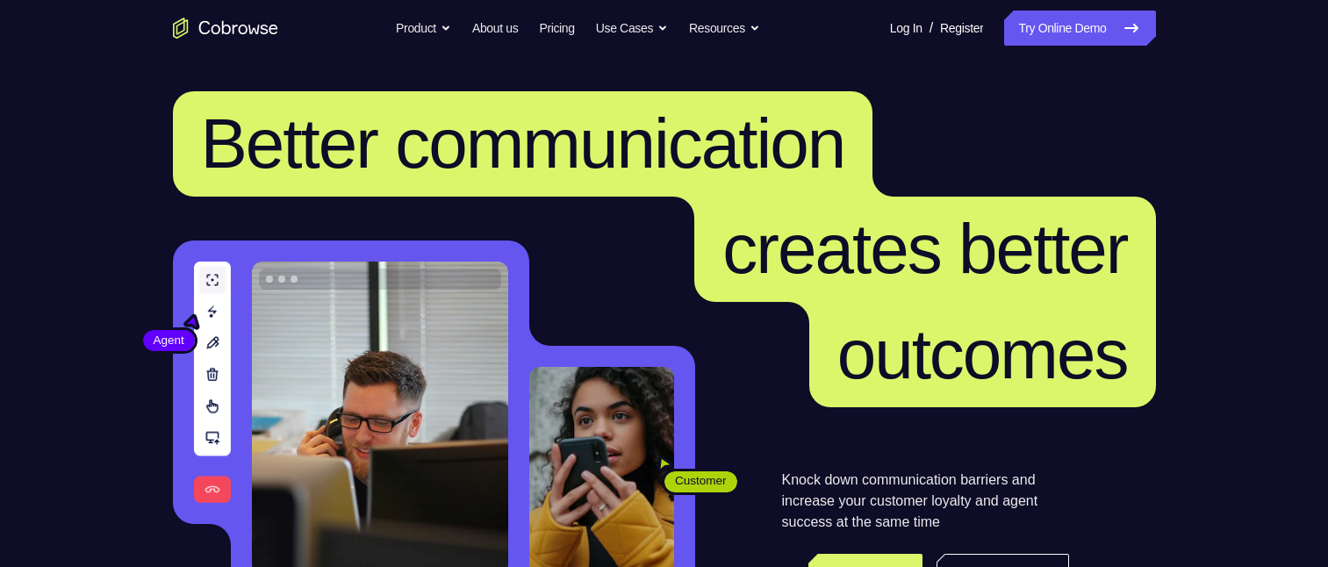 The image size is (1328, 567). What do you see at coordinates (632, 28) in the screenshot?
I see `button: Use Cases` at bounding box center [632, 28].